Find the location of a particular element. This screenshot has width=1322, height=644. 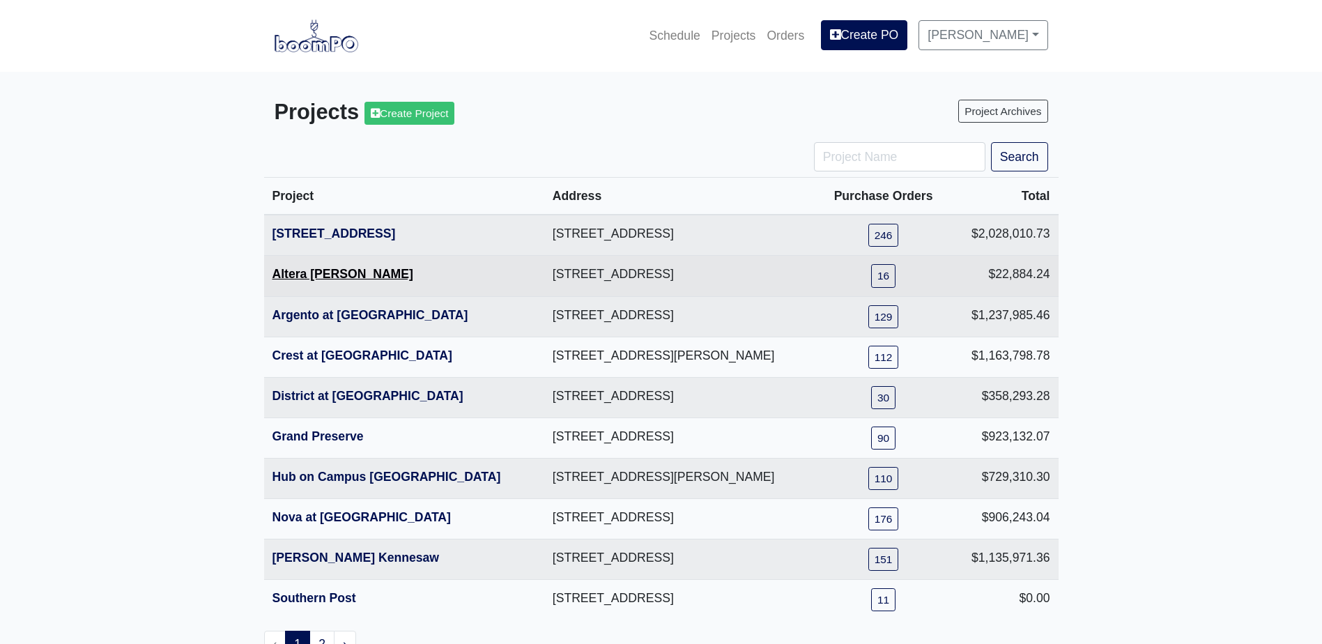

a: 246 is located at coordinates (884, 235).